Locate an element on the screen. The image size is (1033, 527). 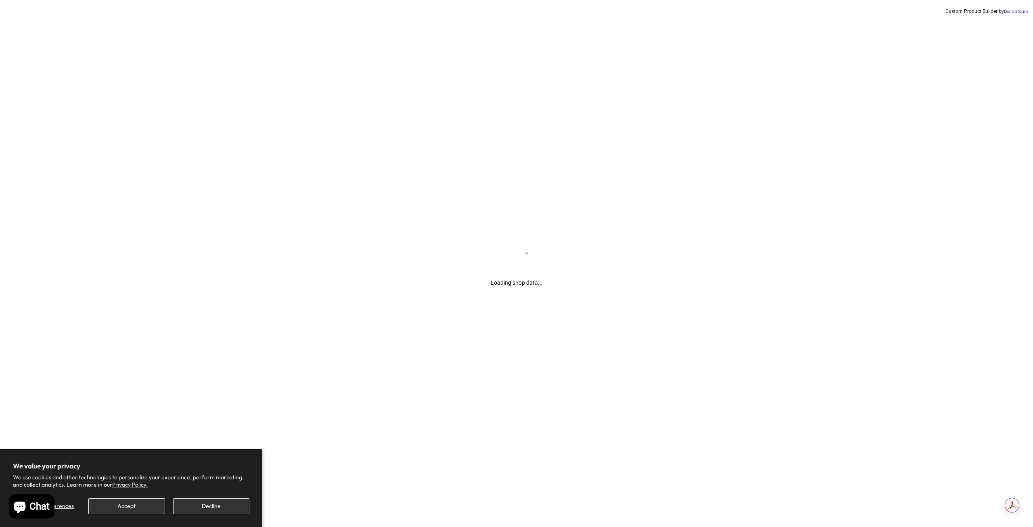
inbox-online-store-chat: Shopify online store chat is located at coordinates (31, 507).